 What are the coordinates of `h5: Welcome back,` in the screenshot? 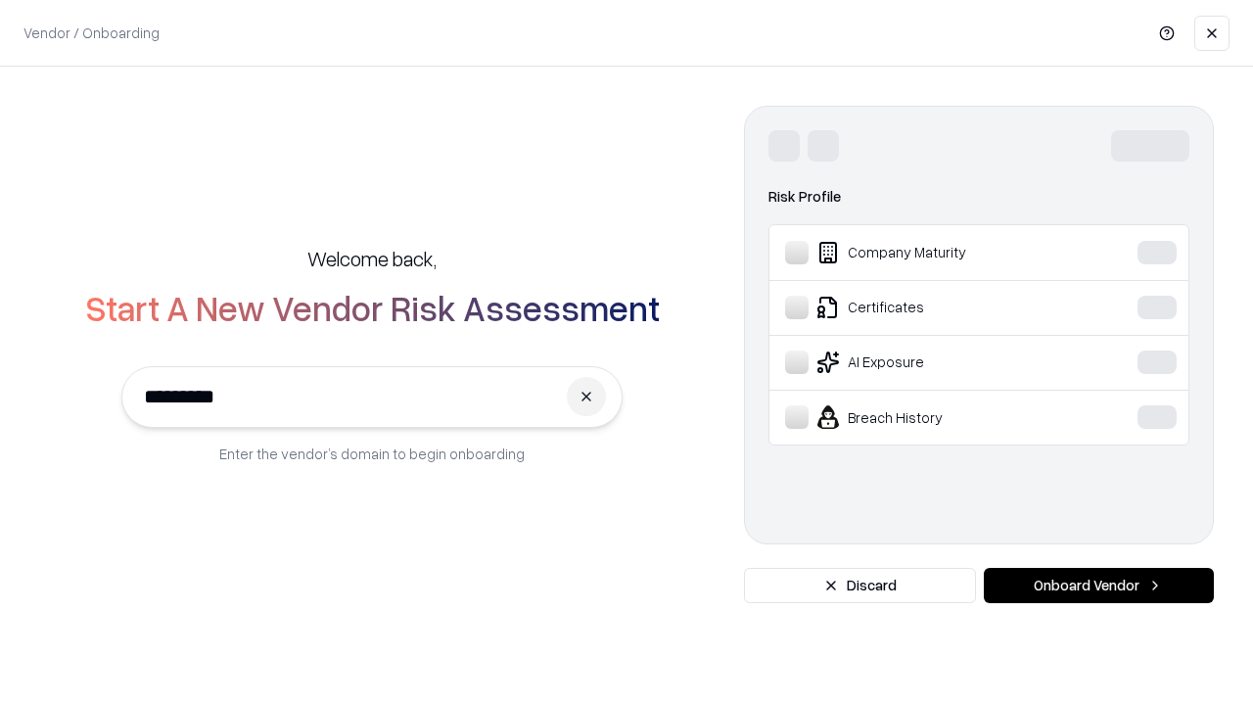 It's located at (372, 258).